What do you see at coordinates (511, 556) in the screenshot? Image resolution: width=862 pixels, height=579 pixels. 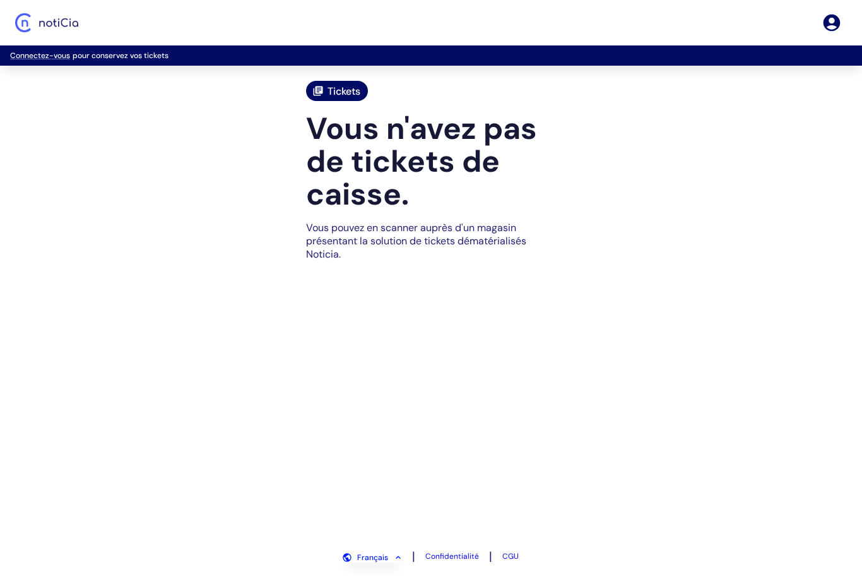 I see `p: CGU` at bounding box center [511, 556].